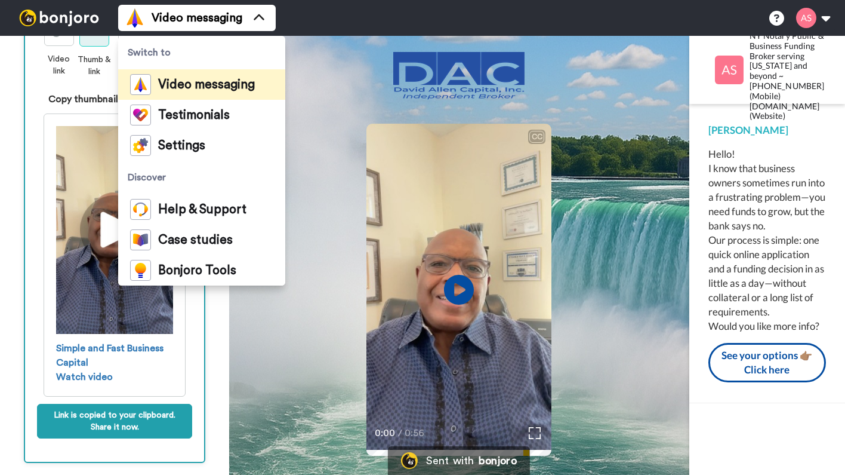 The image size is (845, 475). What do you see at coordinates (202, 210) in the screenshot?
I see `span: Help & Support` at bounding box center [202, 210].